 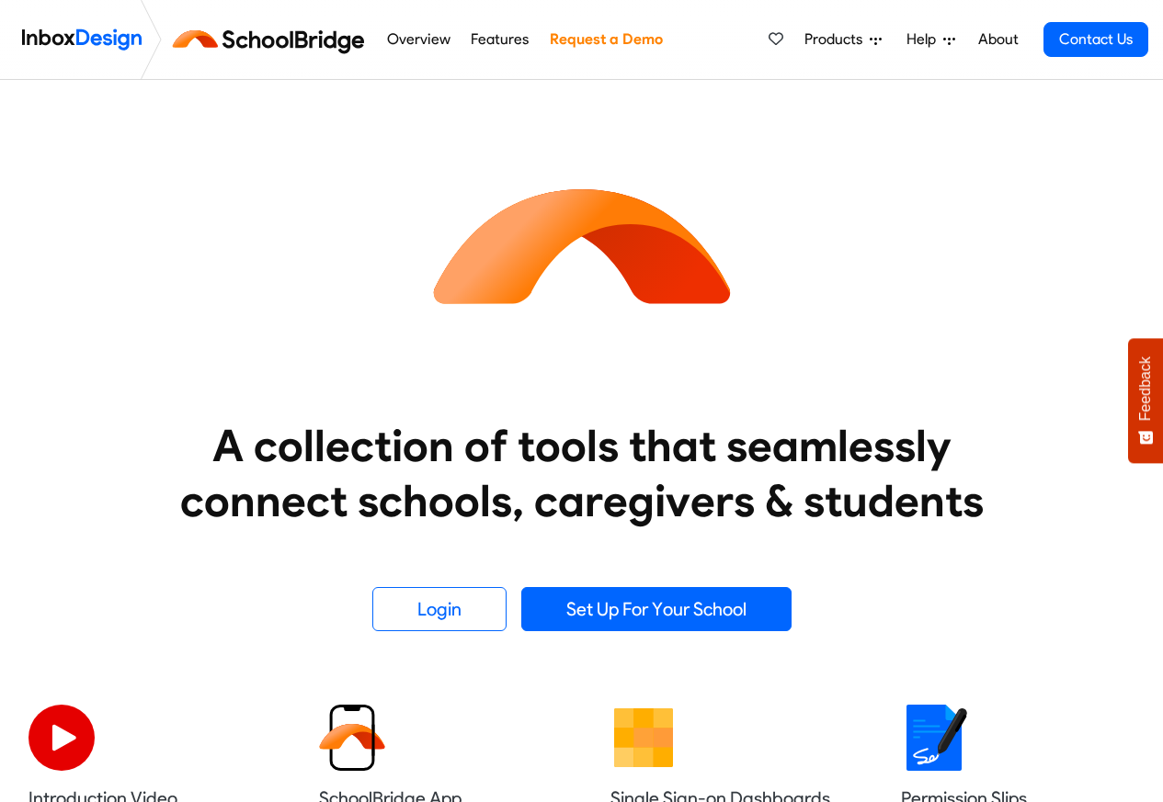 What do you see at coordinates (1145, 401) in the screenshot?
I see `button: Feedback - Show survey` at bounding box center [1145, 401].